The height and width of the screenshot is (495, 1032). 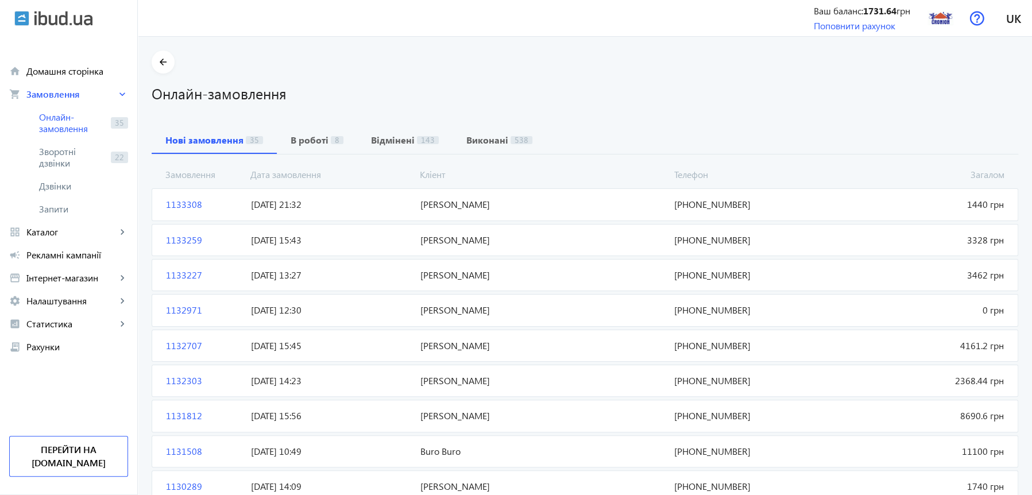 I want to click on span: Домашня сторінка, so click(x=77, y=71).